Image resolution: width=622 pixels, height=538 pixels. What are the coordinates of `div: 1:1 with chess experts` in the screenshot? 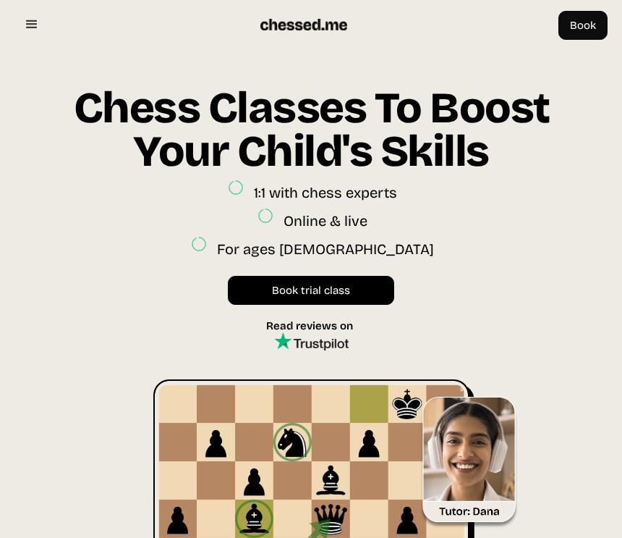 It's located at (326, 190).